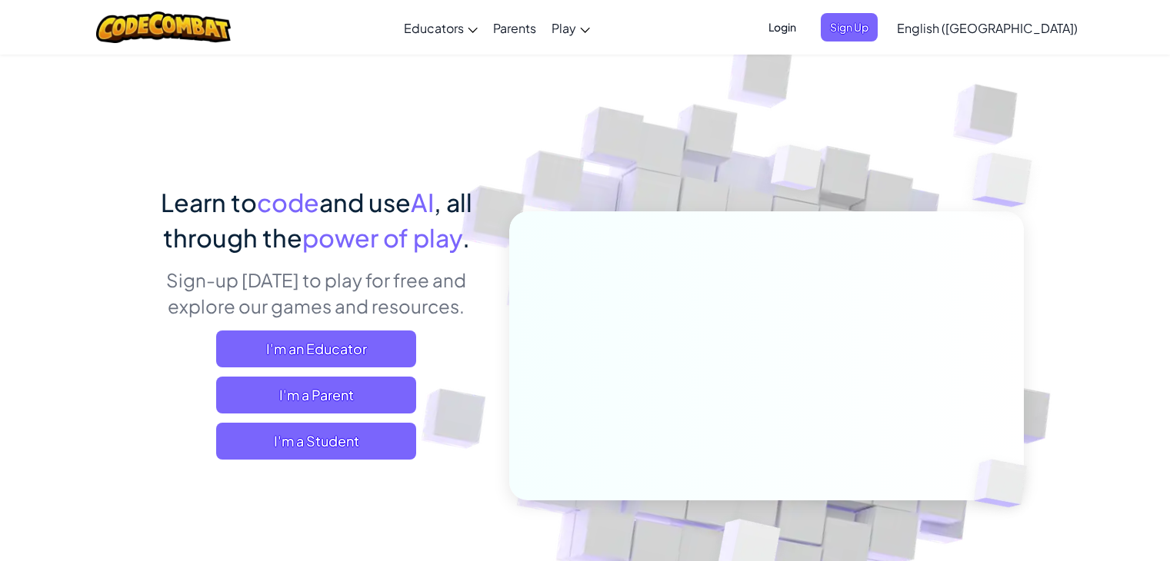 The height and width of the screenshot is (561, 1170). Describe the element at coordinates (316, 395) in the screenshot. I see `a: I'm a Parent` at that location.